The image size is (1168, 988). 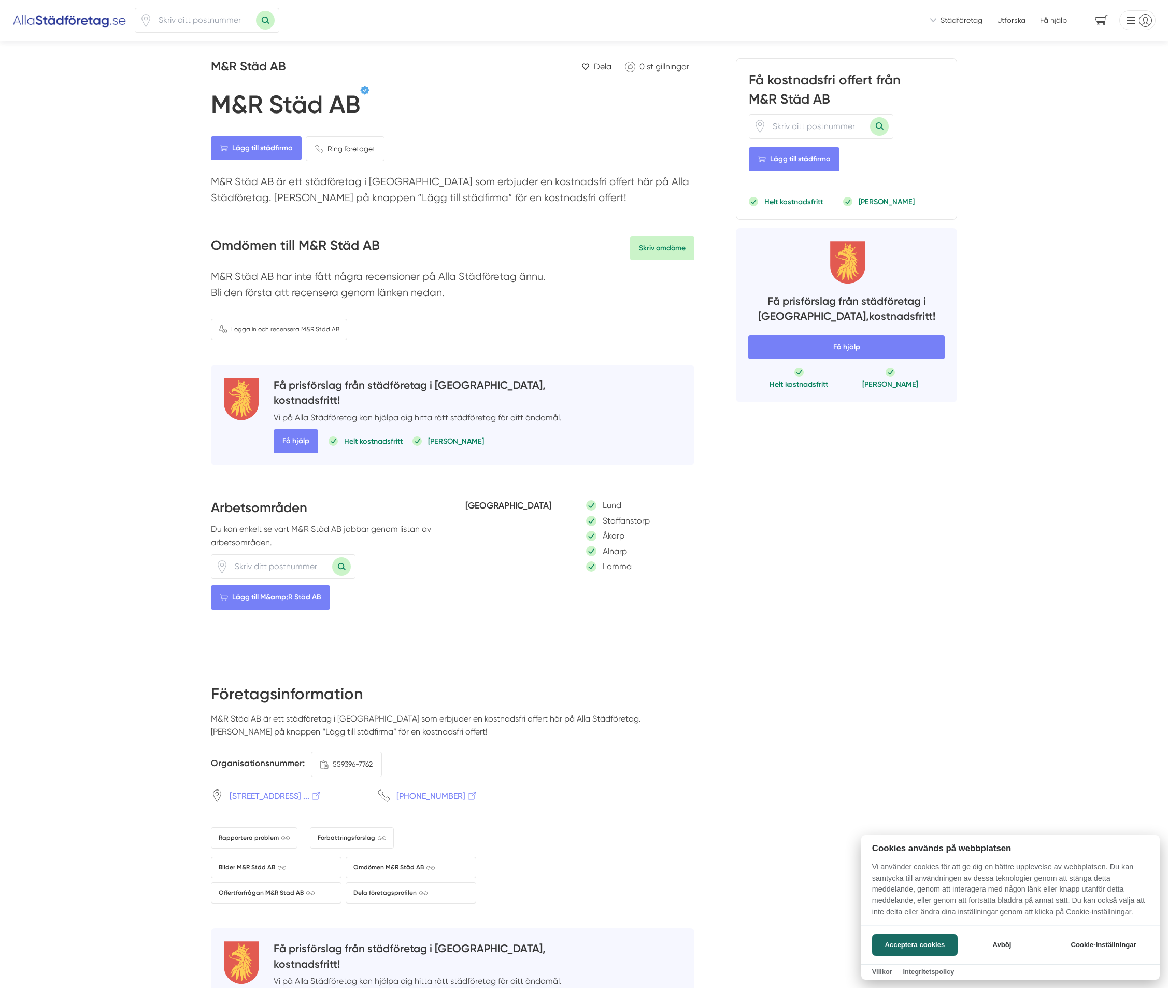 I want to click on h2: Cookies används på webbplatsen, so click(x=1011, y=848).